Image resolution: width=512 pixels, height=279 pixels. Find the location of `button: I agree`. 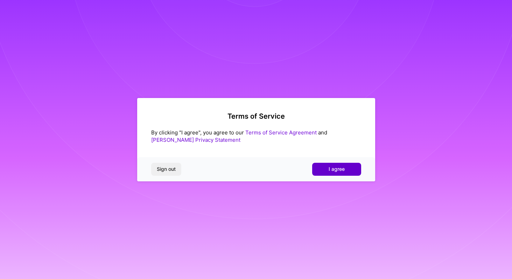

button: I agree is located at coordinates (337, 169).